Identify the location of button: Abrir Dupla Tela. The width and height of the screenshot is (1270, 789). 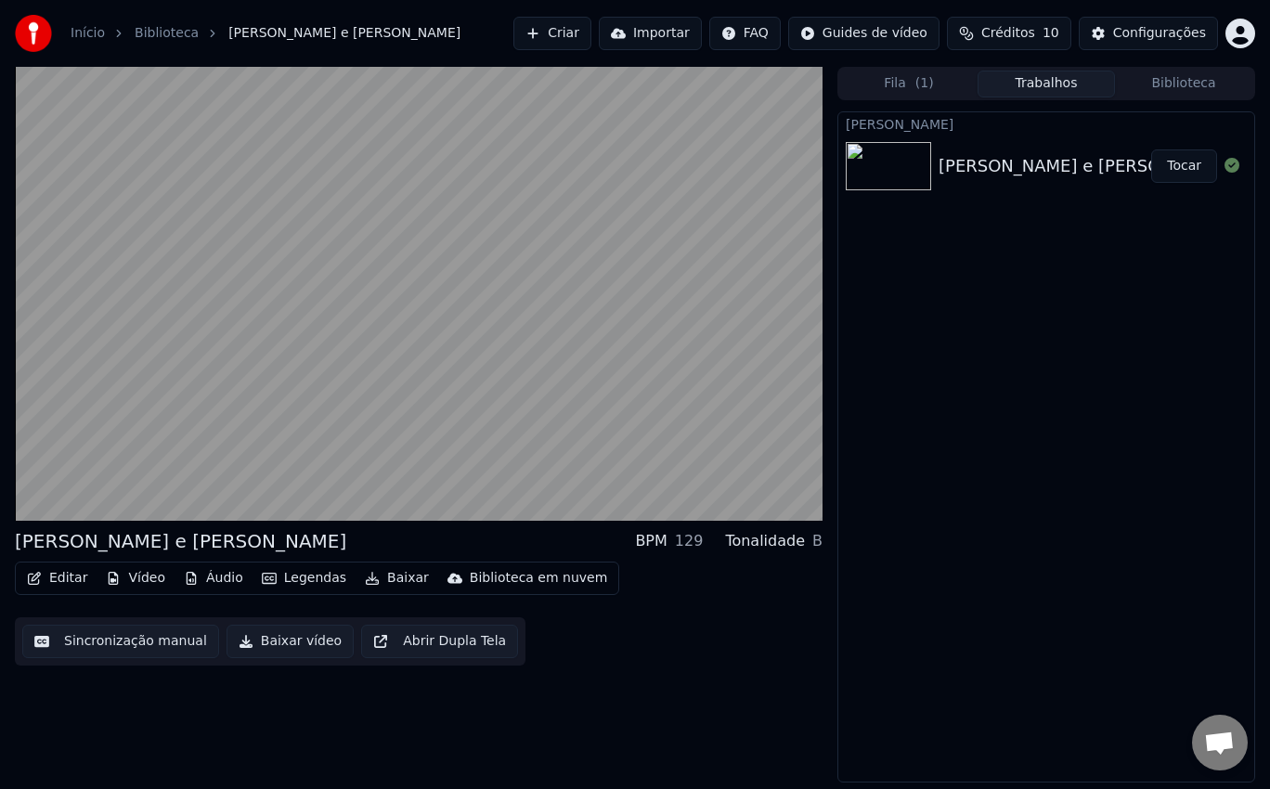
(439, 642).